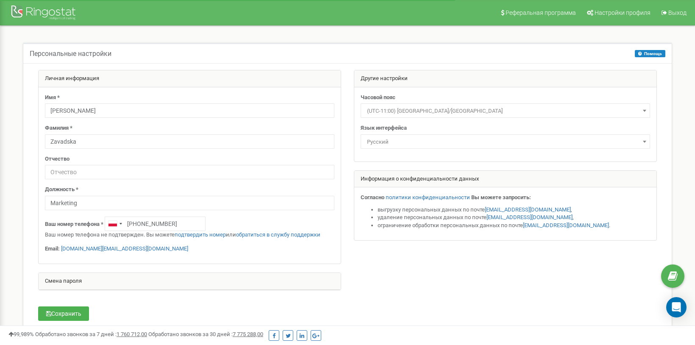 This screenshot has width=695, height=345. Describe the element at coordinates (57, 159) in the screenshot. I see `label: Отчество` at that location.